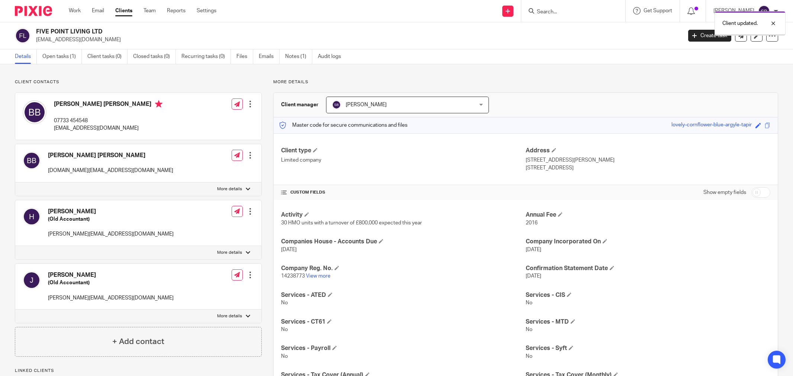 The image size is (793, 376). Describe the element at coordinates (332, 56) in the screenshot. I see `a: Audit logs` at that location.